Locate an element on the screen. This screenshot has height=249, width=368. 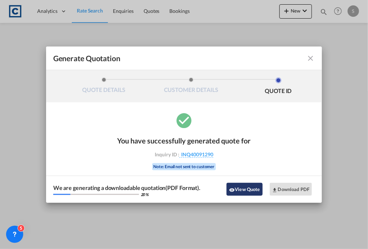
div: You have successfully generated quote for is located at coordinates (184, 140).